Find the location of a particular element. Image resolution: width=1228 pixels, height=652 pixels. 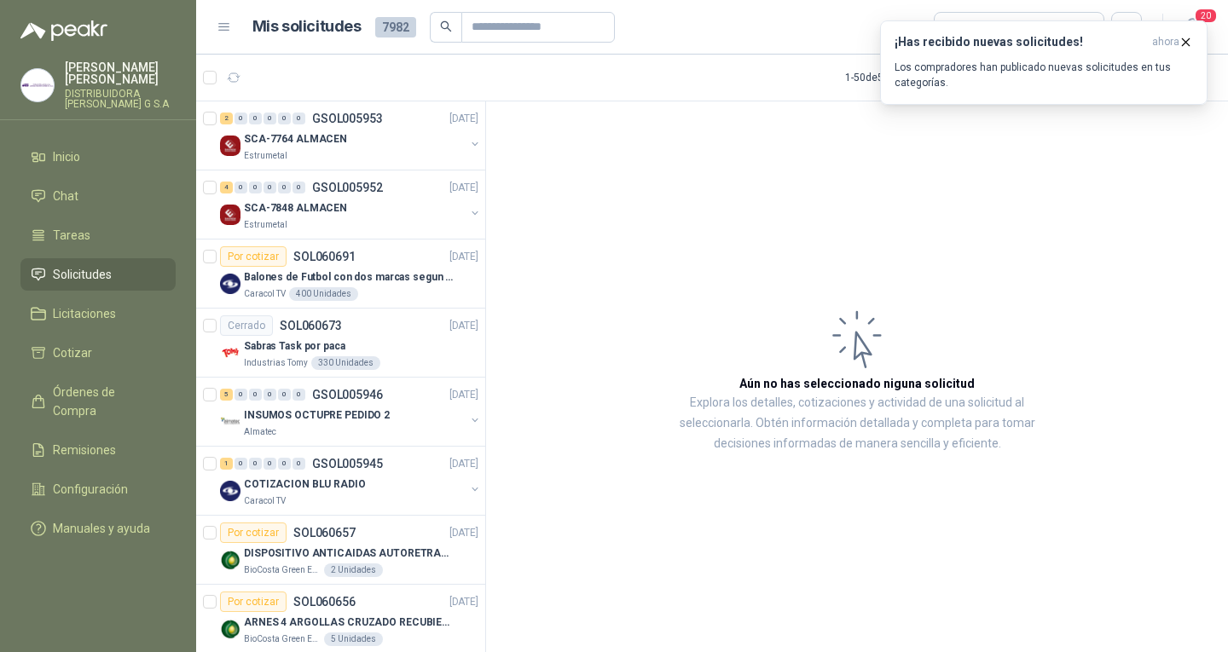

p: GSOL005953 is located at coordinates (347, 119).